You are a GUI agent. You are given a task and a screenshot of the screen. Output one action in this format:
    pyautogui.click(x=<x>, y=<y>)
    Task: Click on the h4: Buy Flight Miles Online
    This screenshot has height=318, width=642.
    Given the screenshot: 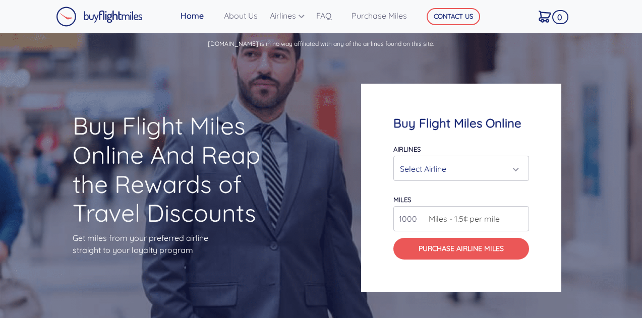 What is the action you would take?
    pyautogui.click(x=461, y=123)
    